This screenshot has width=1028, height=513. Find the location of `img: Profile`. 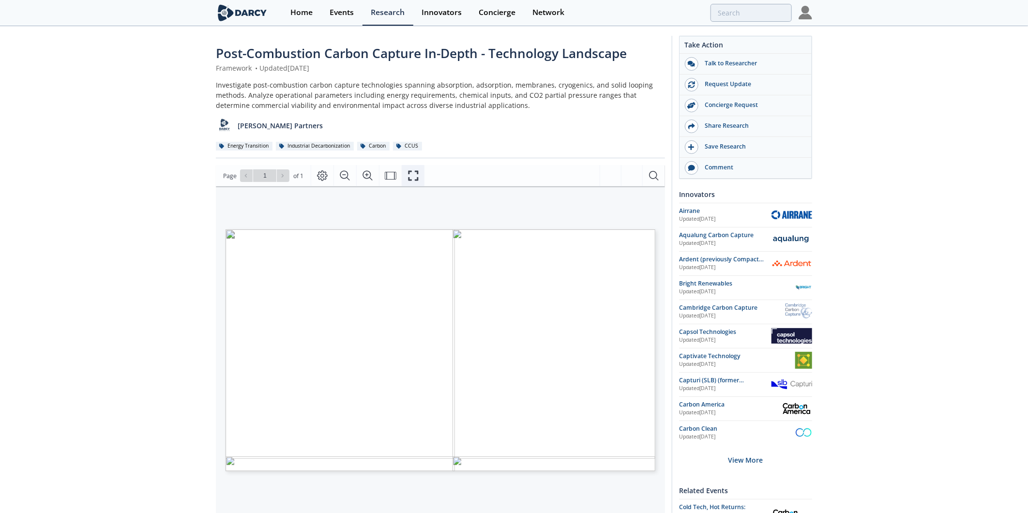

img: Profile is located at coordinates (805, 13).